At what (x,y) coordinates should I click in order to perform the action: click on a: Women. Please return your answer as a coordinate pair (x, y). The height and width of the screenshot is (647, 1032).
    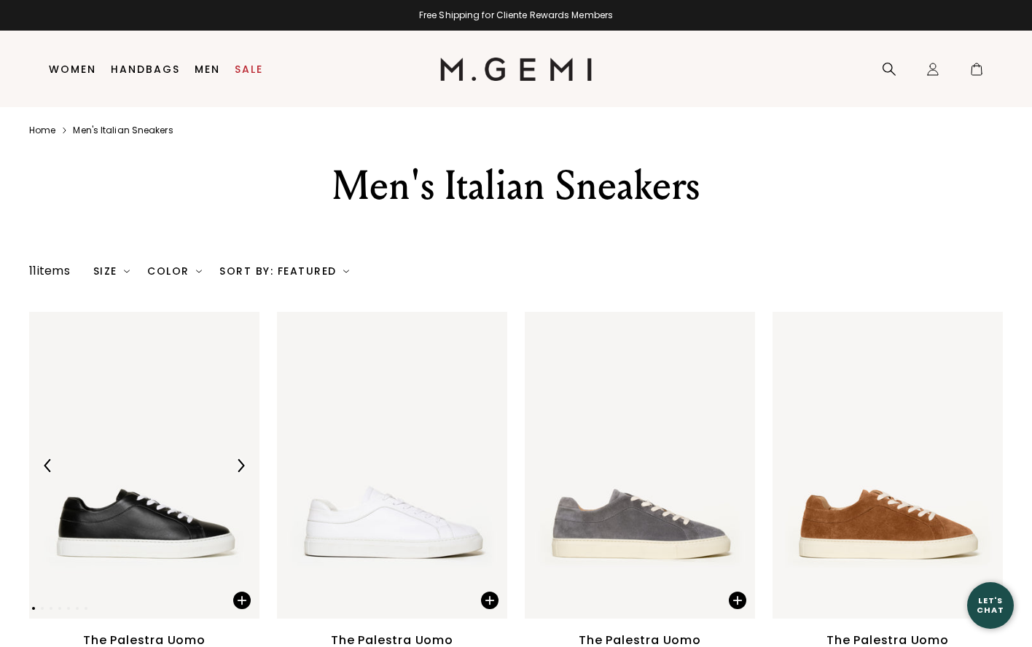
    Looking at the image, I should click on (72, 69).